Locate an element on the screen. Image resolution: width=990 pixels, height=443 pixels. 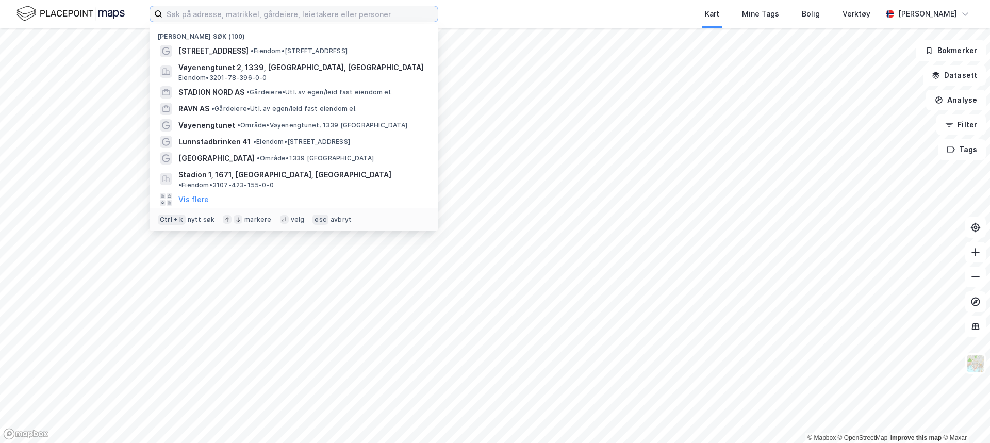
a: Mapbox is located at coordinates (821, 438).